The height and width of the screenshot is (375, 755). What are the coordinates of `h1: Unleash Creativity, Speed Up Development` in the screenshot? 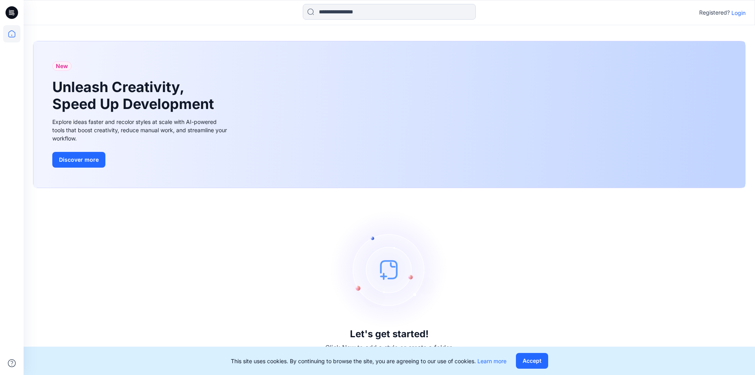 It's located at (135, 96).